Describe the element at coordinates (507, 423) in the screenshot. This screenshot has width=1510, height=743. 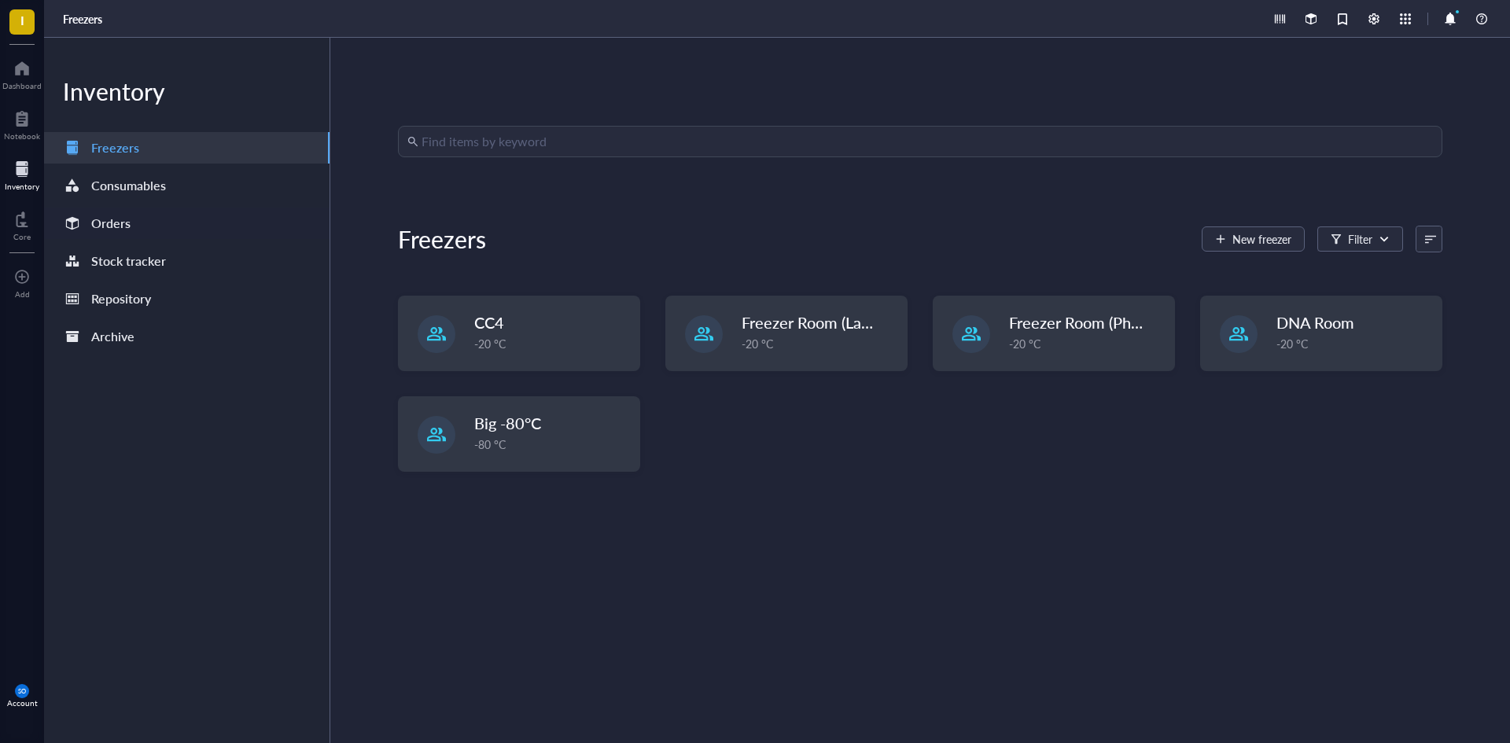
I see `span: Big -80°C` at that location.